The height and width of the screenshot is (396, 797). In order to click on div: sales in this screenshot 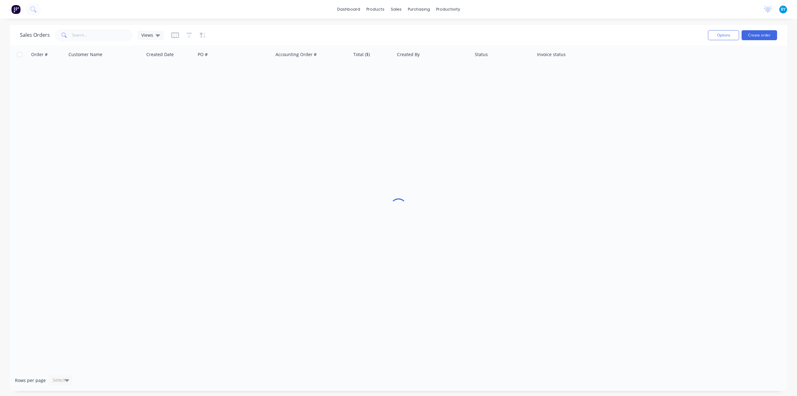, I will do `click(396, 9)`.